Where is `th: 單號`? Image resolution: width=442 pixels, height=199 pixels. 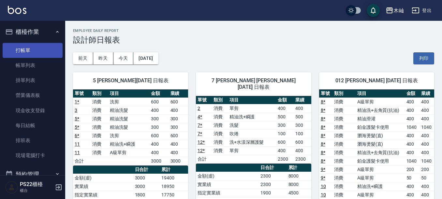
th: 單號 is located at coordinates (204, 100).